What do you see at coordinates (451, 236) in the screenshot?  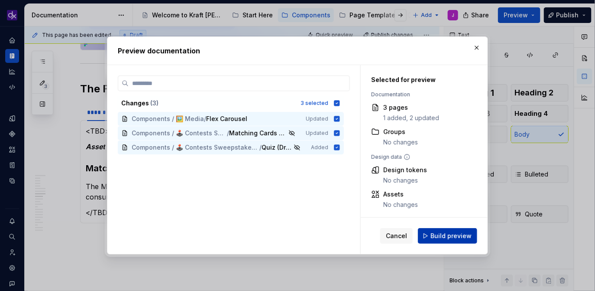 I see `span: Build preview` at bounding box center [451, 236].